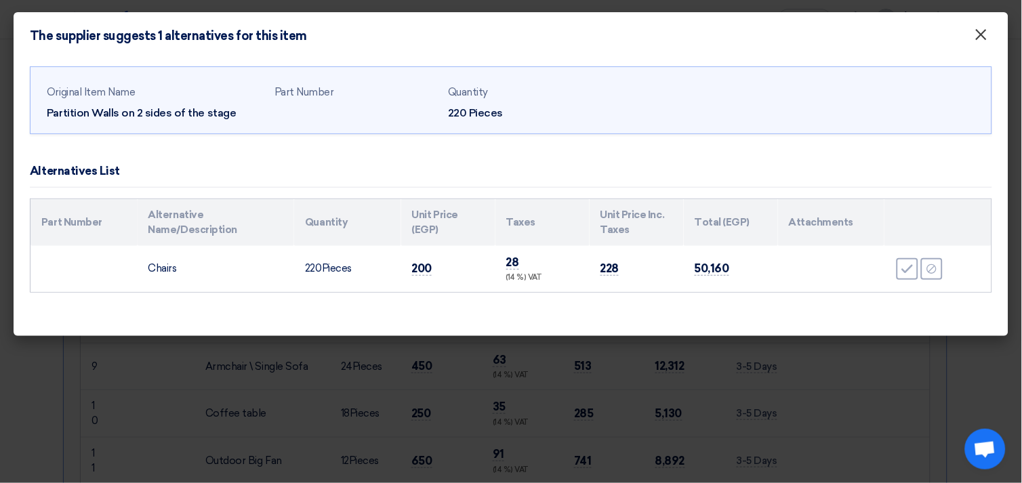 This screenshot has height=483, width=1022. I want to click on span: 28, so click(512, 262).